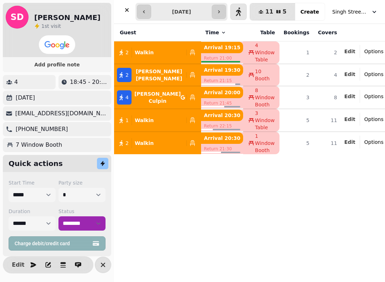 The height and width of the screenshot is (282, 385). What do you see at coordinates (328, 32) in the screenshot?
I see `th: Covers` at bounding box center [328, 32].